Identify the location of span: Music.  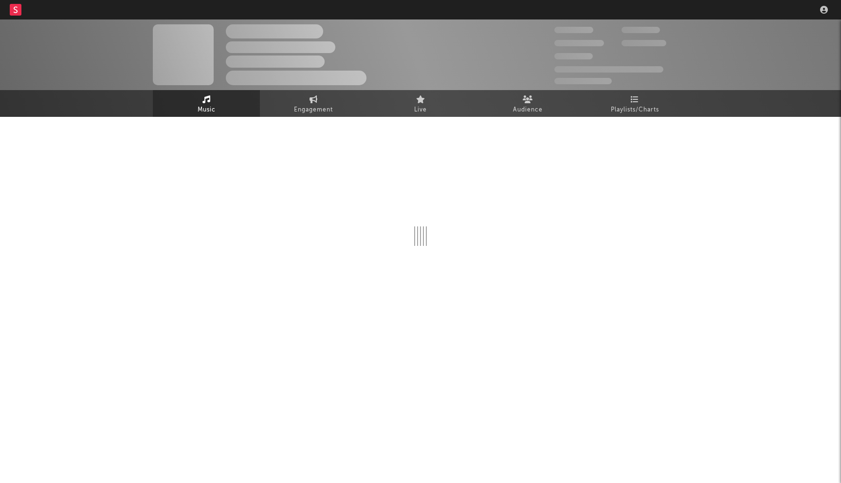
(206, 110).